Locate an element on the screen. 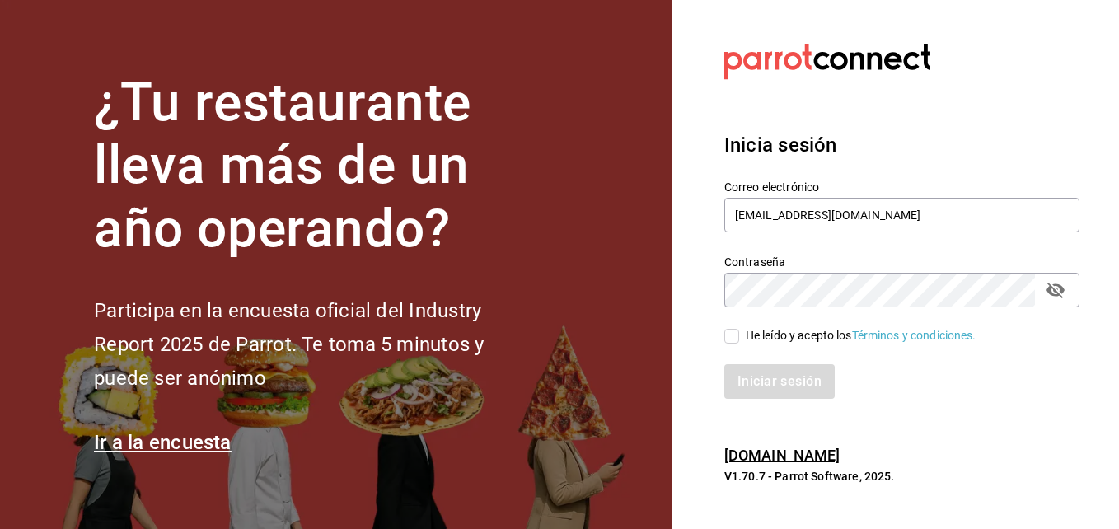 This screenshot has width=1119, height=529. label: Correo electrónico is located at coordinates (902, 186).